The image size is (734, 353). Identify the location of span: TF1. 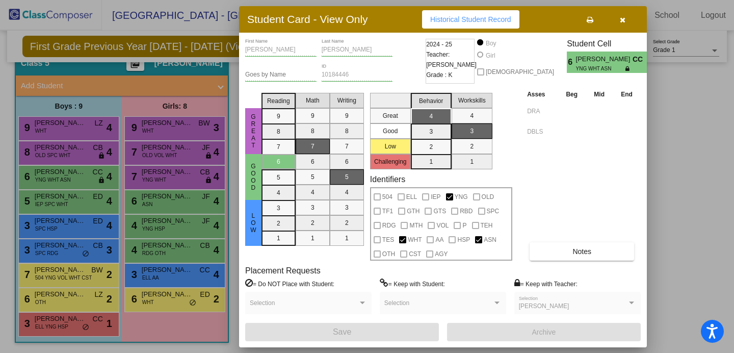
(388, 211).